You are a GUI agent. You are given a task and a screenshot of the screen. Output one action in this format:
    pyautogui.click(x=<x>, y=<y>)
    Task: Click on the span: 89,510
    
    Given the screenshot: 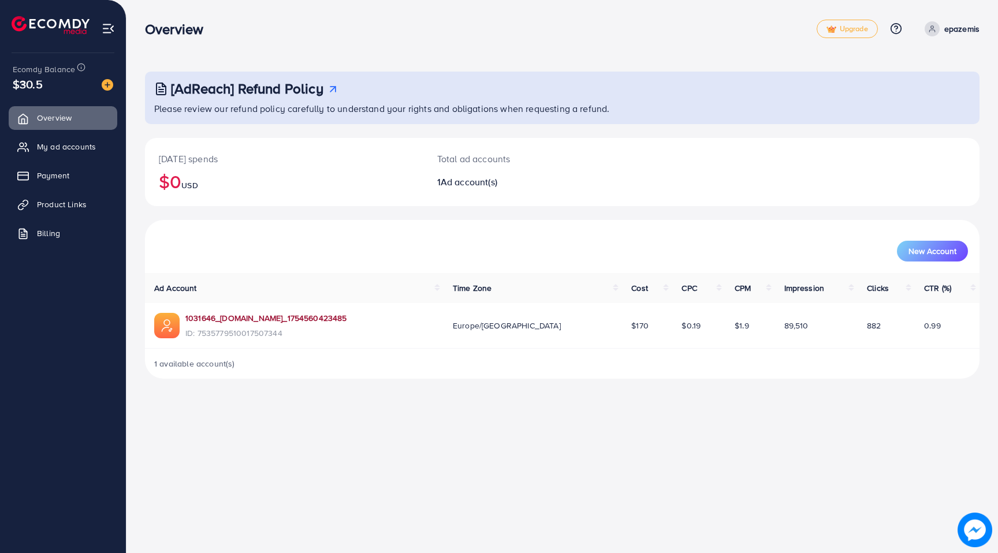 What is the action you would take?
    pyautogui.click(x=796, y=326)
    